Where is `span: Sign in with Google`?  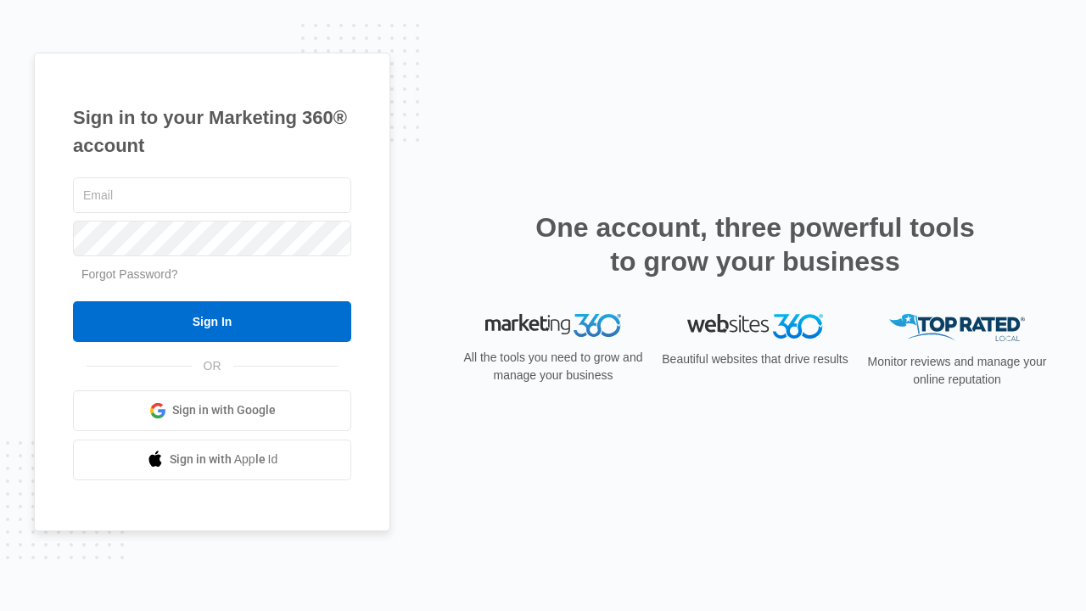 span: Sign in with Google is located at coordinates (224, 410).